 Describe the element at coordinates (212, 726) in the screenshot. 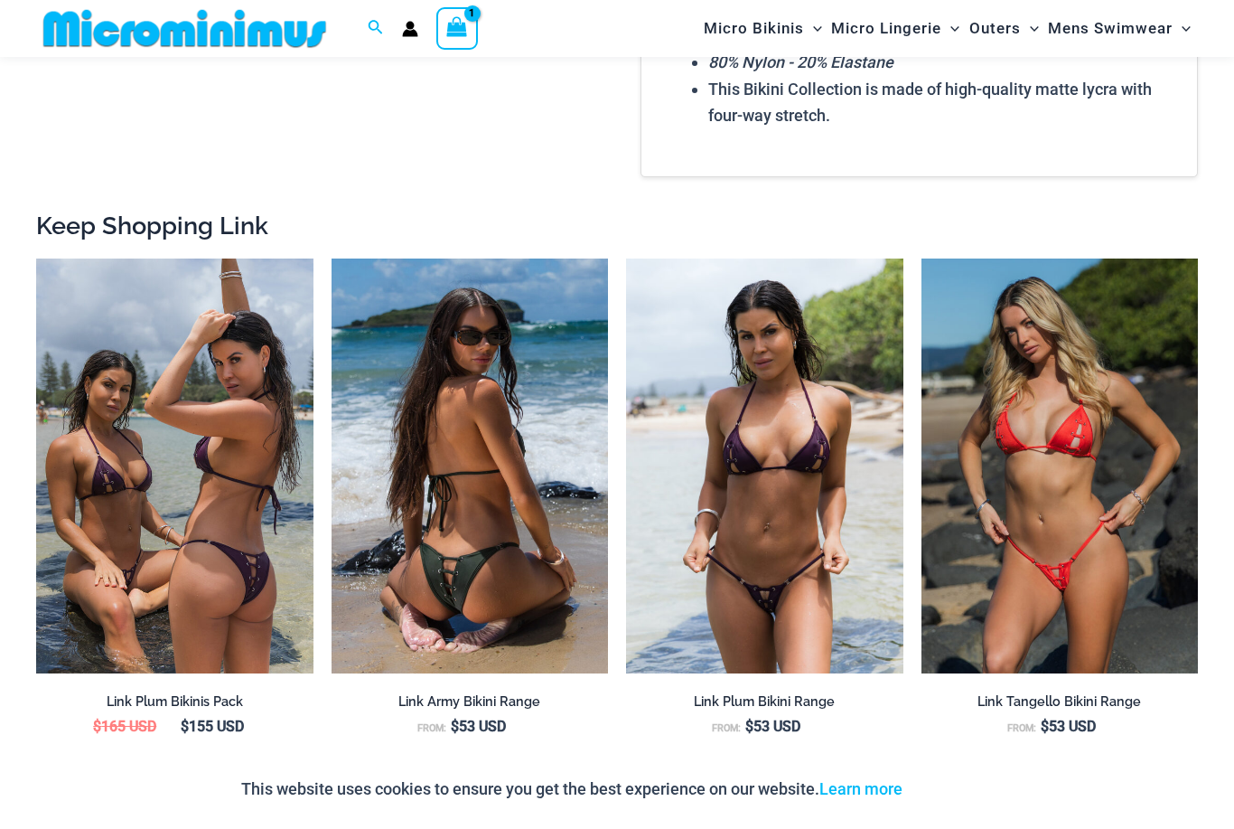

I see `bdi: 155 USD` at that location.